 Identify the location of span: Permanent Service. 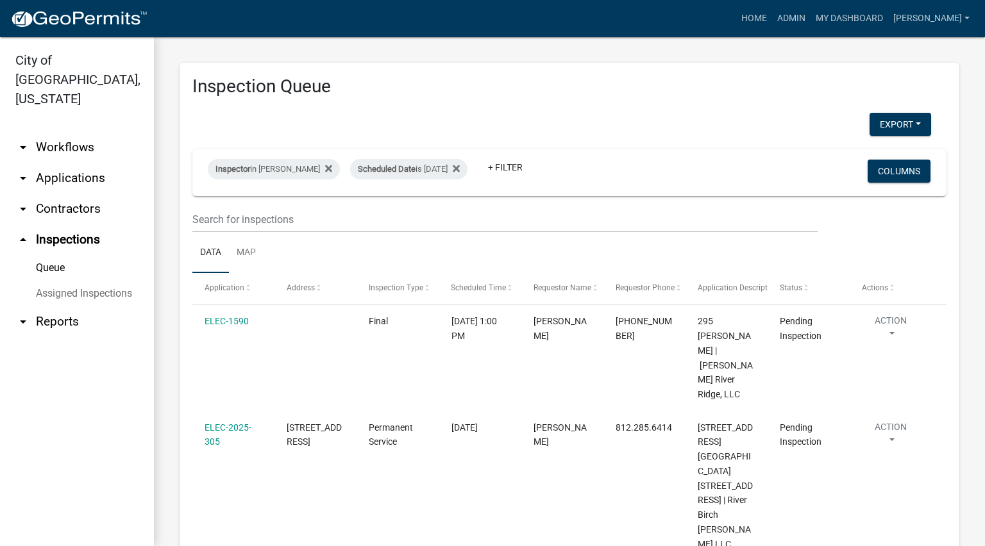
(390, 435).